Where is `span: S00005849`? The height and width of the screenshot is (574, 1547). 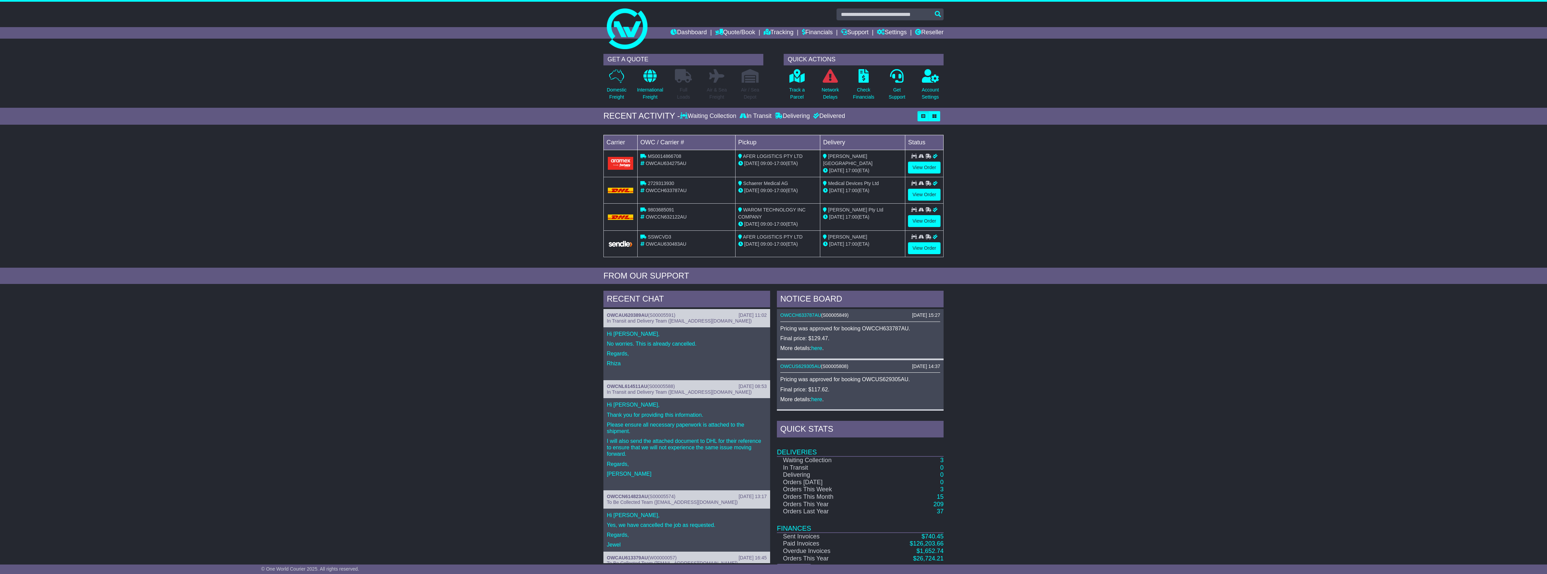 span: S00005849 is located at coordinates (835, 315).